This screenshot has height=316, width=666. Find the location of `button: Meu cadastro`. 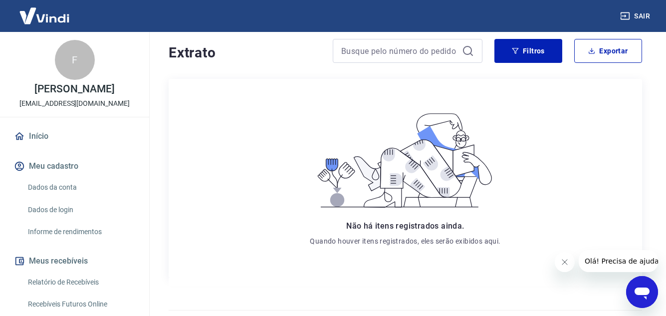

button: Meu cadastro is located at coordinates (74, 166).